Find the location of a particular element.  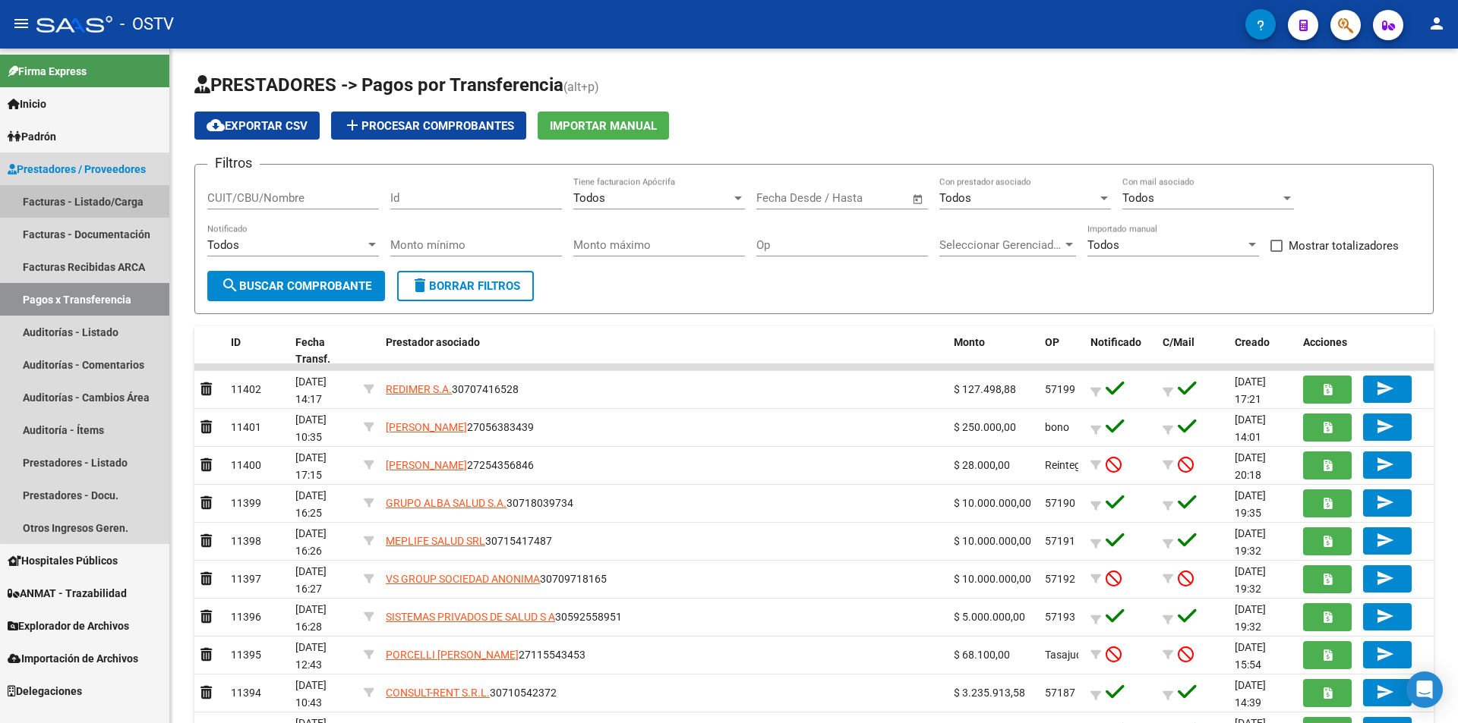

span: 11402 is located at coordinates (246, 389).